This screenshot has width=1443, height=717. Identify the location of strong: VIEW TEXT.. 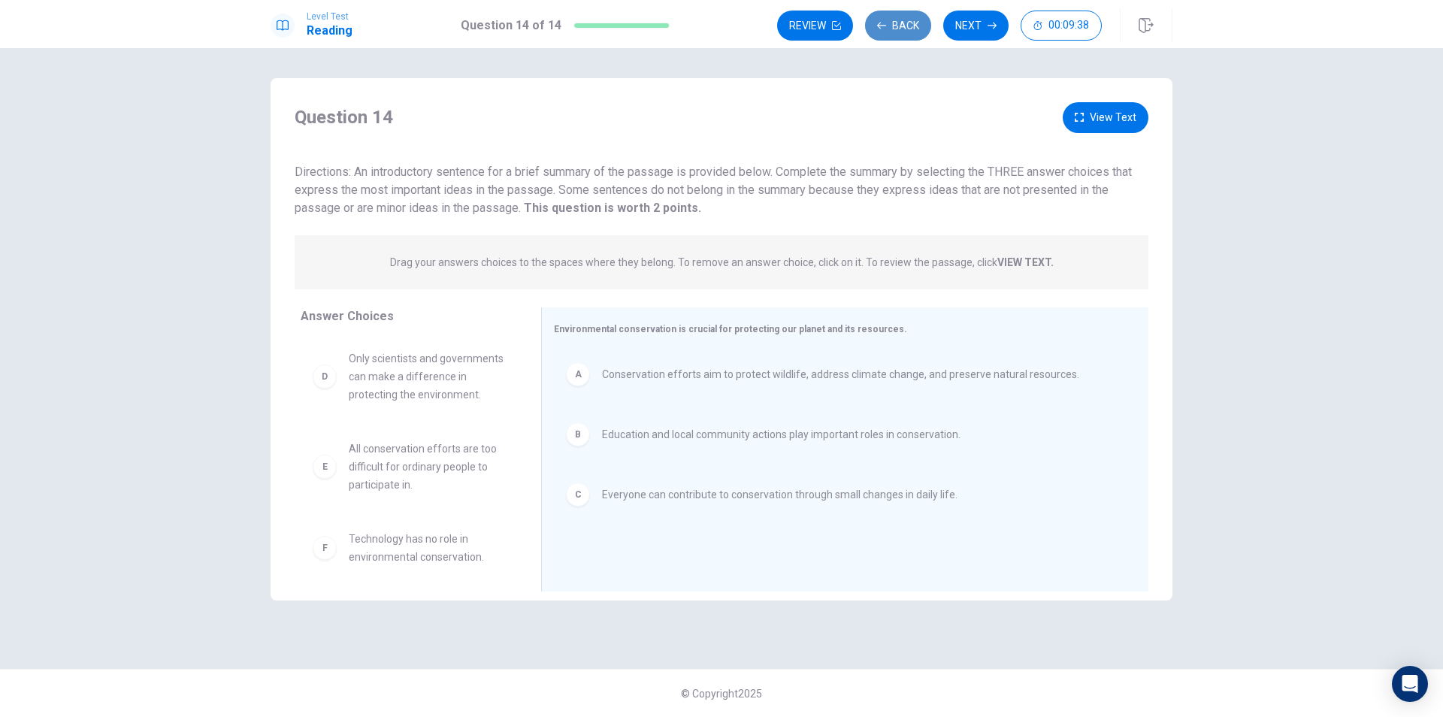
(1025, 262).